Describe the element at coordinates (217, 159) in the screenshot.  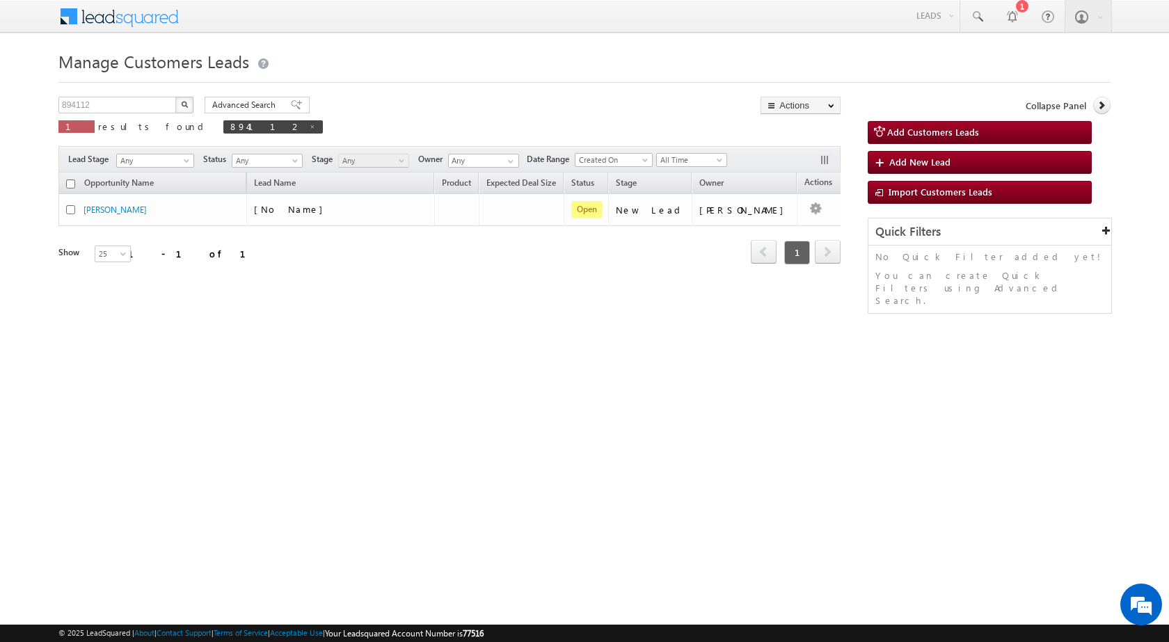
I see `span: Status` at that location.